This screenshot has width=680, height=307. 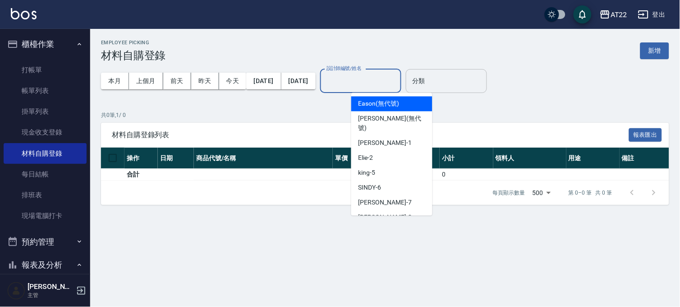 What do you see at coordinates (205, 81) in the screenshot?
I see `button: 昨天` at bounding box center [205, 81].